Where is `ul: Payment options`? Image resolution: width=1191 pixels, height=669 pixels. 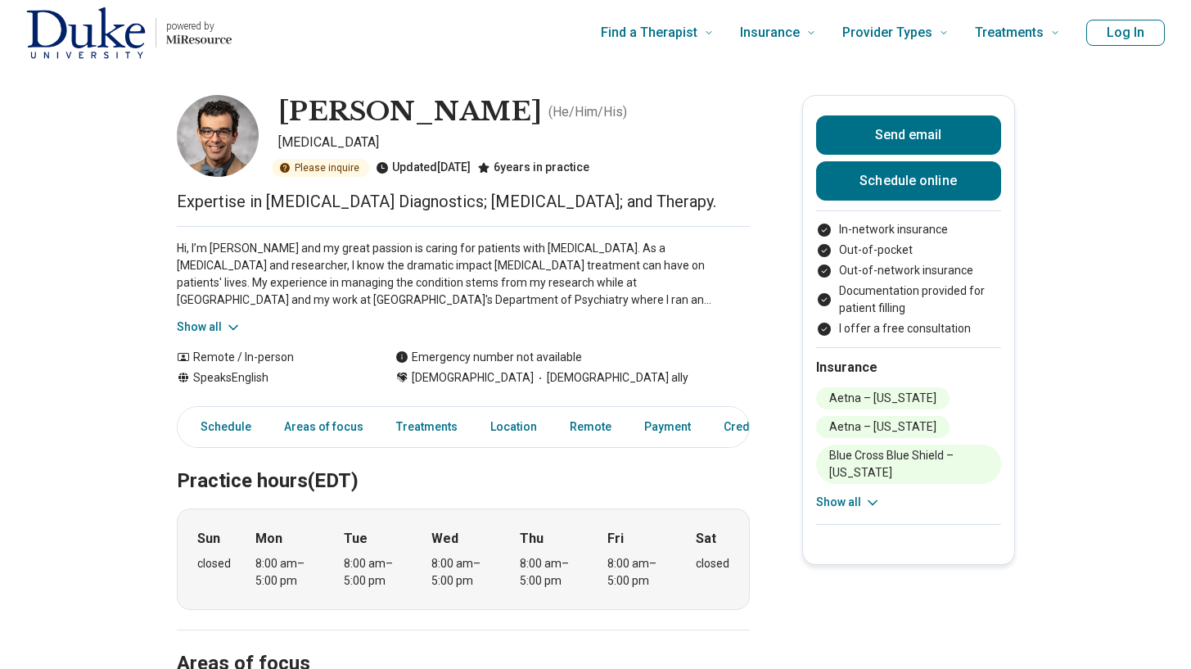 ul: Payment options is located at coordinates (909, 279).